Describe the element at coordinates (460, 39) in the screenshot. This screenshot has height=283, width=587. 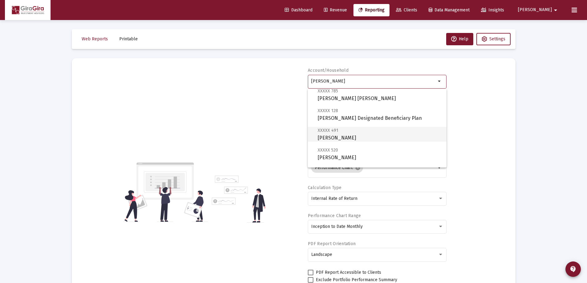
I see `button: Help` at that location.